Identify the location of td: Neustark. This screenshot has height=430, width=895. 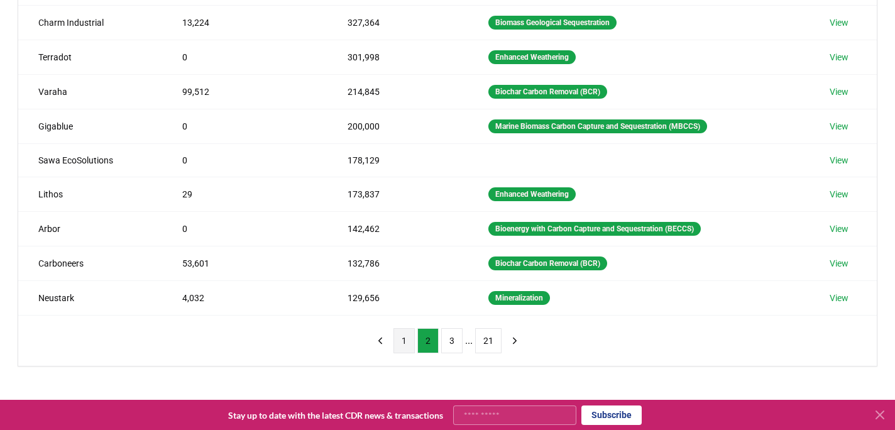
(90, 297).